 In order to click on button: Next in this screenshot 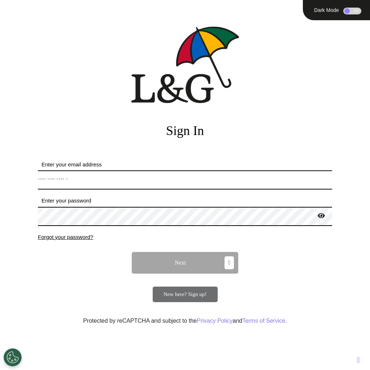, I will do `click(185, 263)`.